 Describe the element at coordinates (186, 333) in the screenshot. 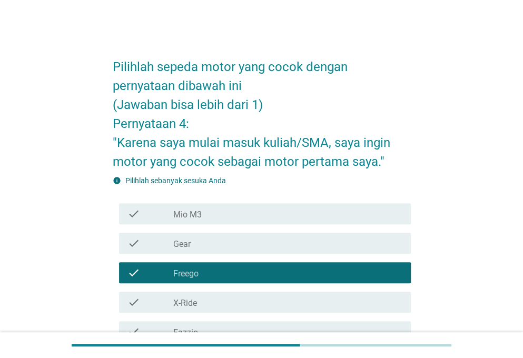

I see `label: Fazzio` at that location.